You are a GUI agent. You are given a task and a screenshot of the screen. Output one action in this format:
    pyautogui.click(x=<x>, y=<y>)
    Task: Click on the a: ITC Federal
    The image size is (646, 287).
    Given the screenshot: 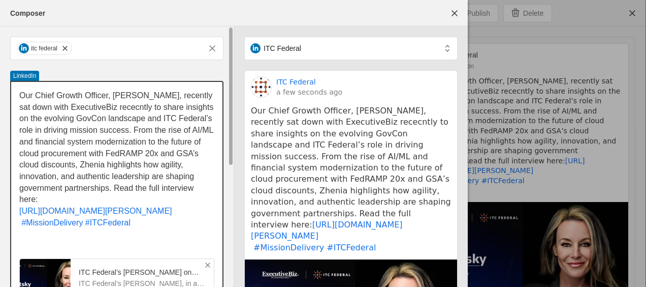 What is the action you would take?
    pyautogui.click(x=296, y=82)
    